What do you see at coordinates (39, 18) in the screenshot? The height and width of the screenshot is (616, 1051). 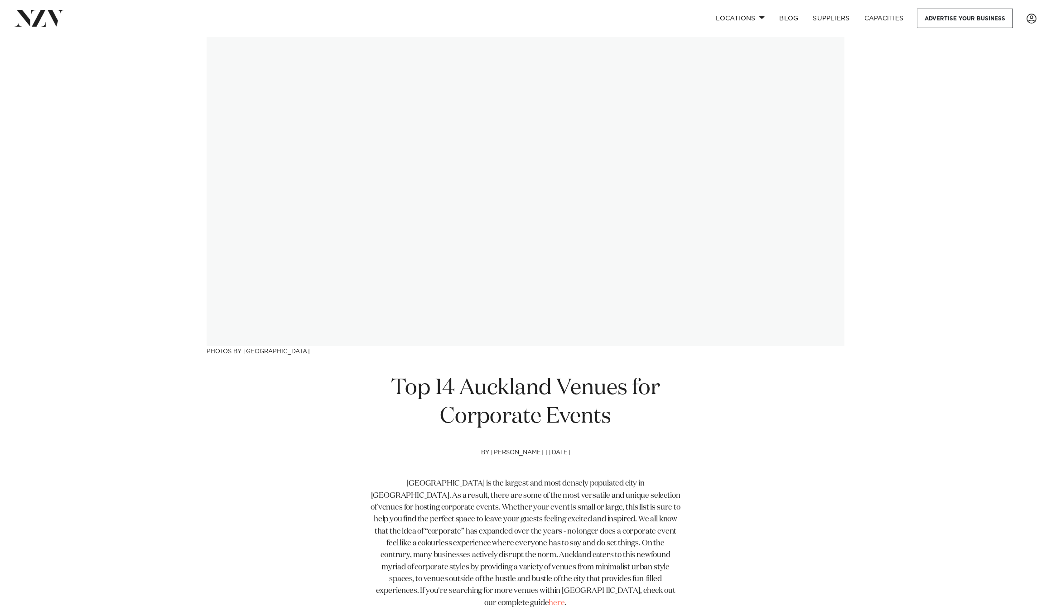 I see `img: nzv-logo.png` at bounding box center [39, 18].